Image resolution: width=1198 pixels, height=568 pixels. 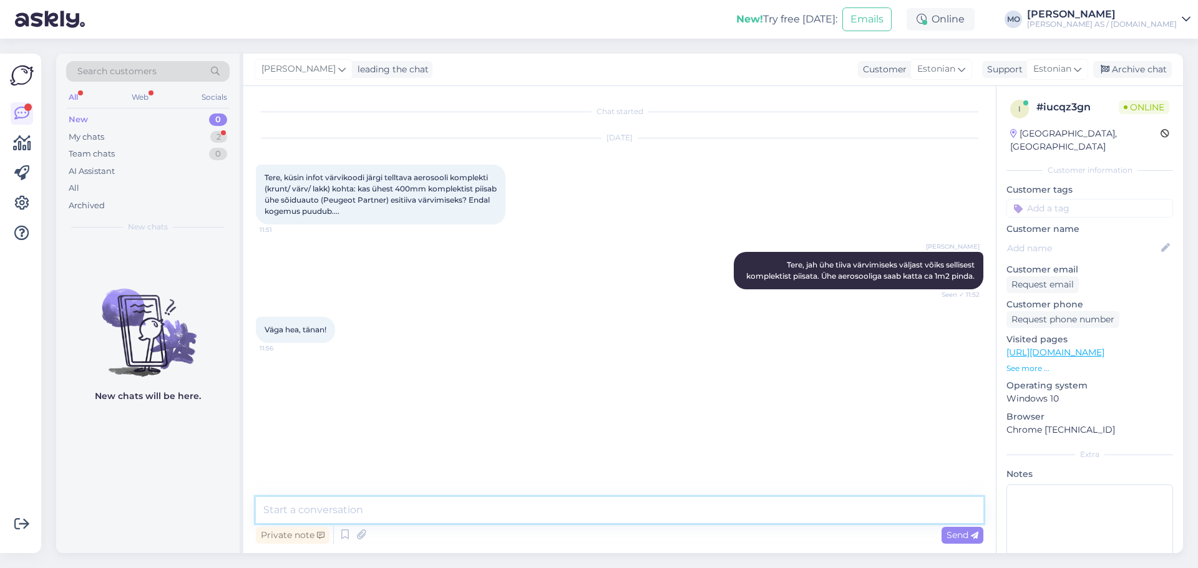 I want to click on span: Tere, küsin infot värvikoodi järgi telltava aerosooli komplekti (krunt/ värv/ lakk) kohta: kas üh..., so click(x=381, y=194).